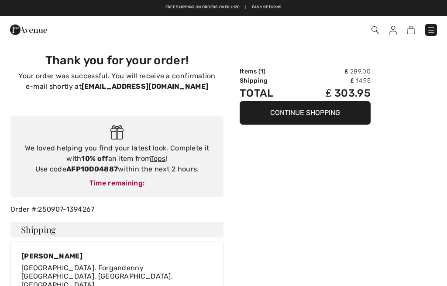 This screenshot has width=447, height=286. What do you see at coordinates (203, 7) in the screenshot?
I see `a: Free shipping on orders over ₤120` at bounding box center [203, 7].